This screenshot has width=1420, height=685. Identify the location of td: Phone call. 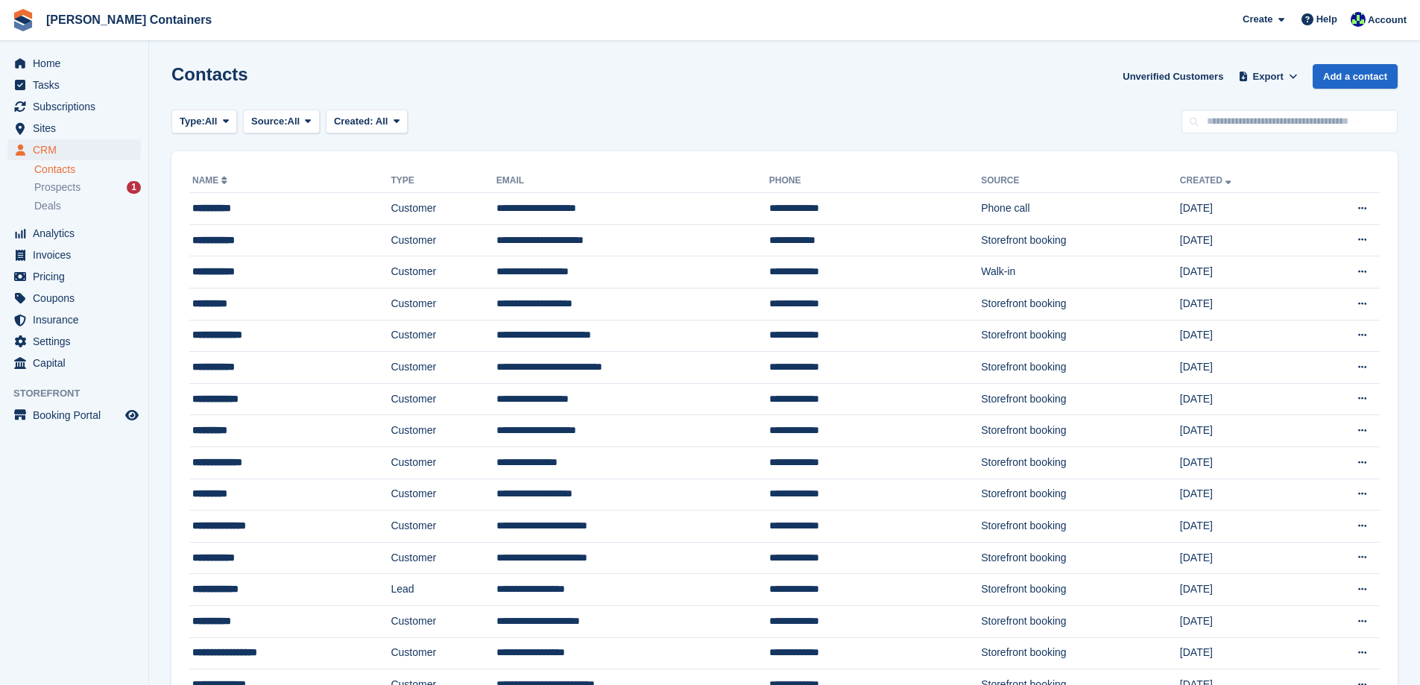
(1080, 209).